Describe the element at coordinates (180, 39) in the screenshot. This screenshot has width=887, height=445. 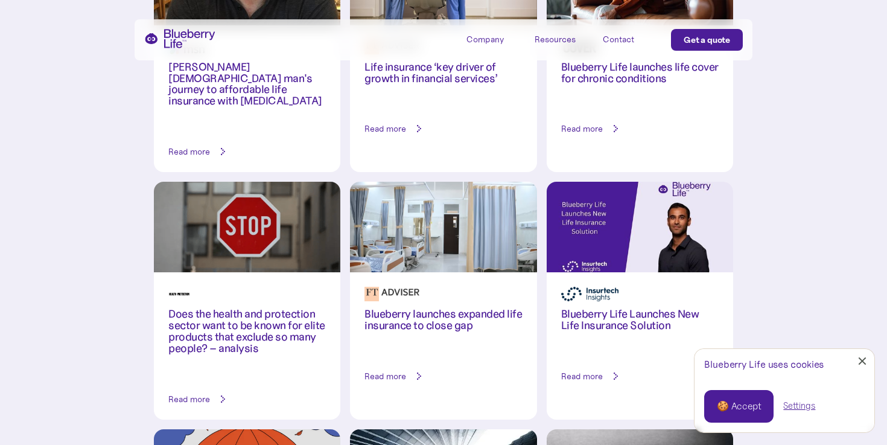
I see `a: home` at that location.